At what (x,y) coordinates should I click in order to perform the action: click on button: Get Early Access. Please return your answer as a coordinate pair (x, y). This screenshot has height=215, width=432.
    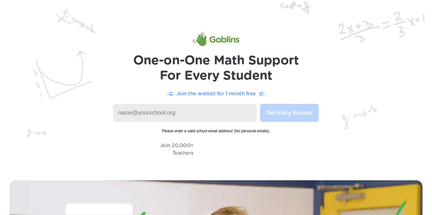
    Looking at the image, I should click on (289, 113).